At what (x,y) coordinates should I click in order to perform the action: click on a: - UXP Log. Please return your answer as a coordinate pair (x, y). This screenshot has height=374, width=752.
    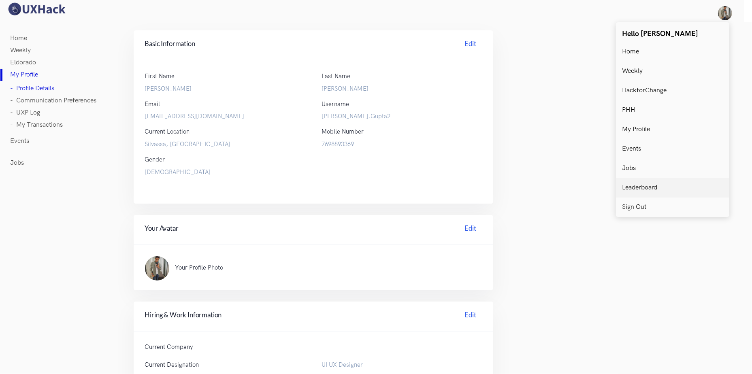
    Looking at the image, I should click on (26, 113).